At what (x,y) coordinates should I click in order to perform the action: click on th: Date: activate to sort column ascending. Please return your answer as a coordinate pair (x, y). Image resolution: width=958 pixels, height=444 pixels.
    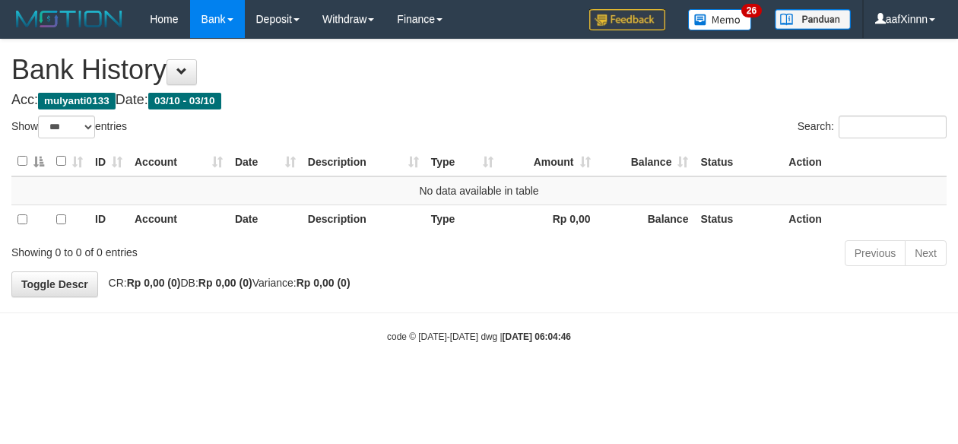
    Looking at the image, I should click on (265, 161).